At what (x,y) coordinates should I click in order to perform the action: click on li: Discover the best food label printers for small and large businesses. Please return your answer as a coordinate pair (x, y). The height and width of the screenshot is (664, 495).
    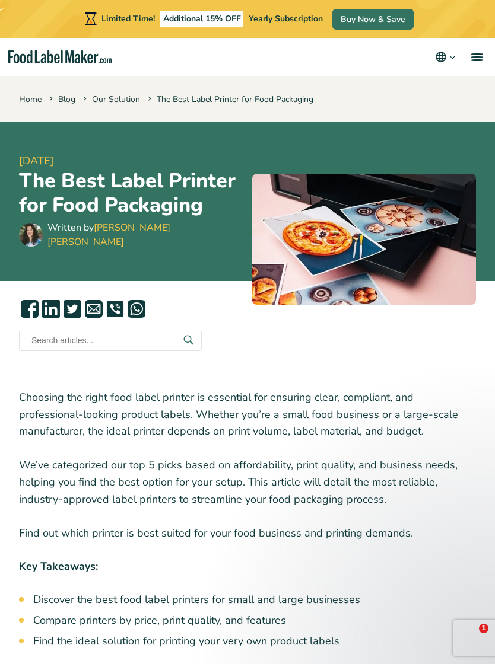
    Looking at the image, I should click on (254, 600).